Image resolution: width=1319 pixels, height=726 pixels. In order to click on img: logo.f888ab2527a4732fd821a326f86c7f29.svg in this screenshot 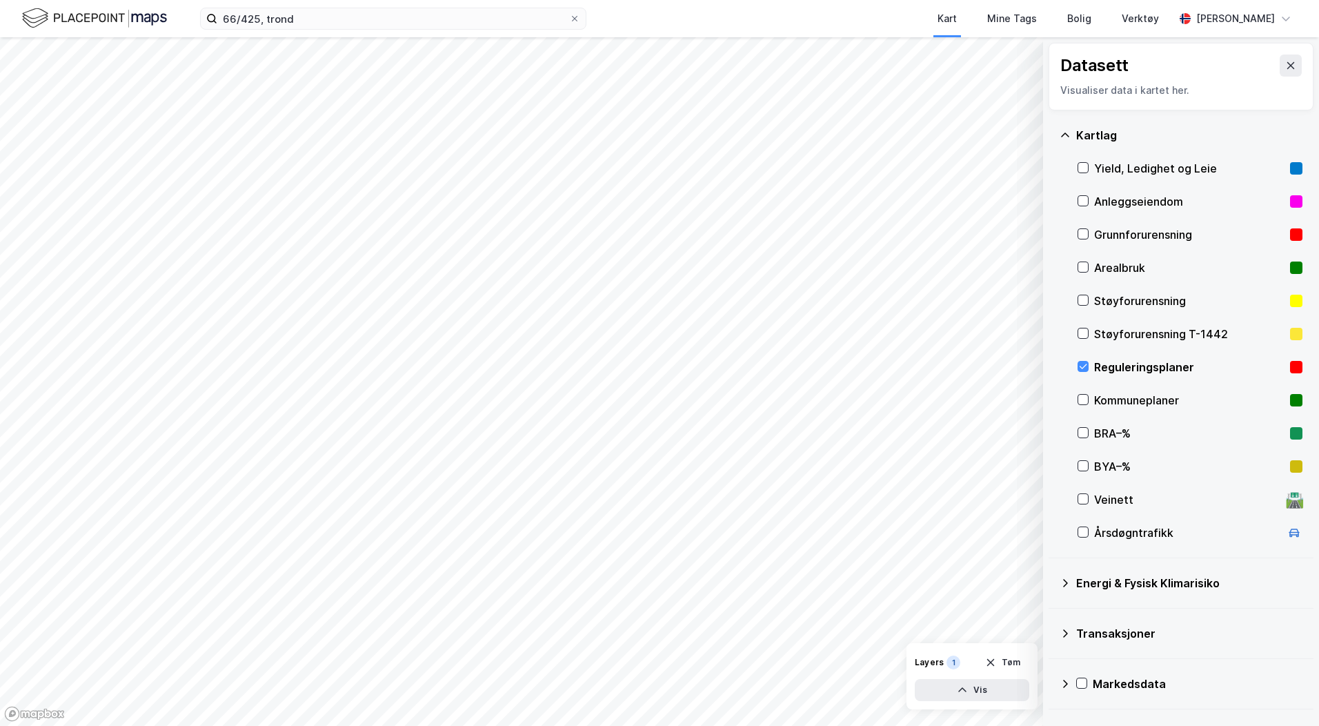, I will do `click(94, 18)`.